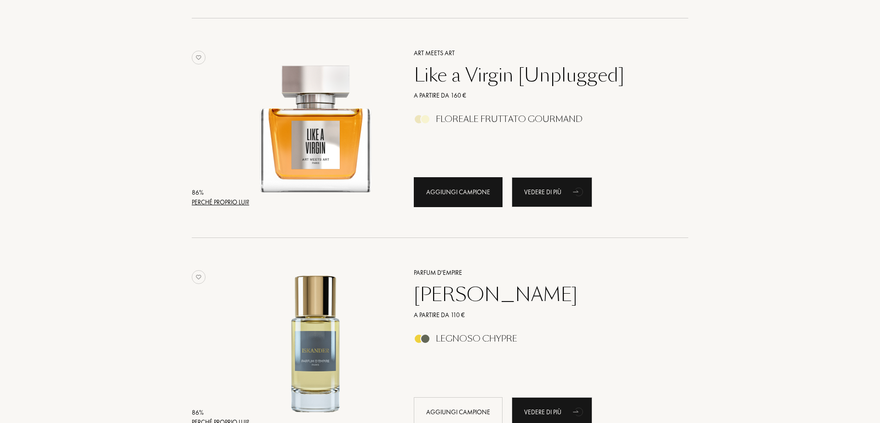  I want to click on div: A partire da 110 €, so click(541, 315).